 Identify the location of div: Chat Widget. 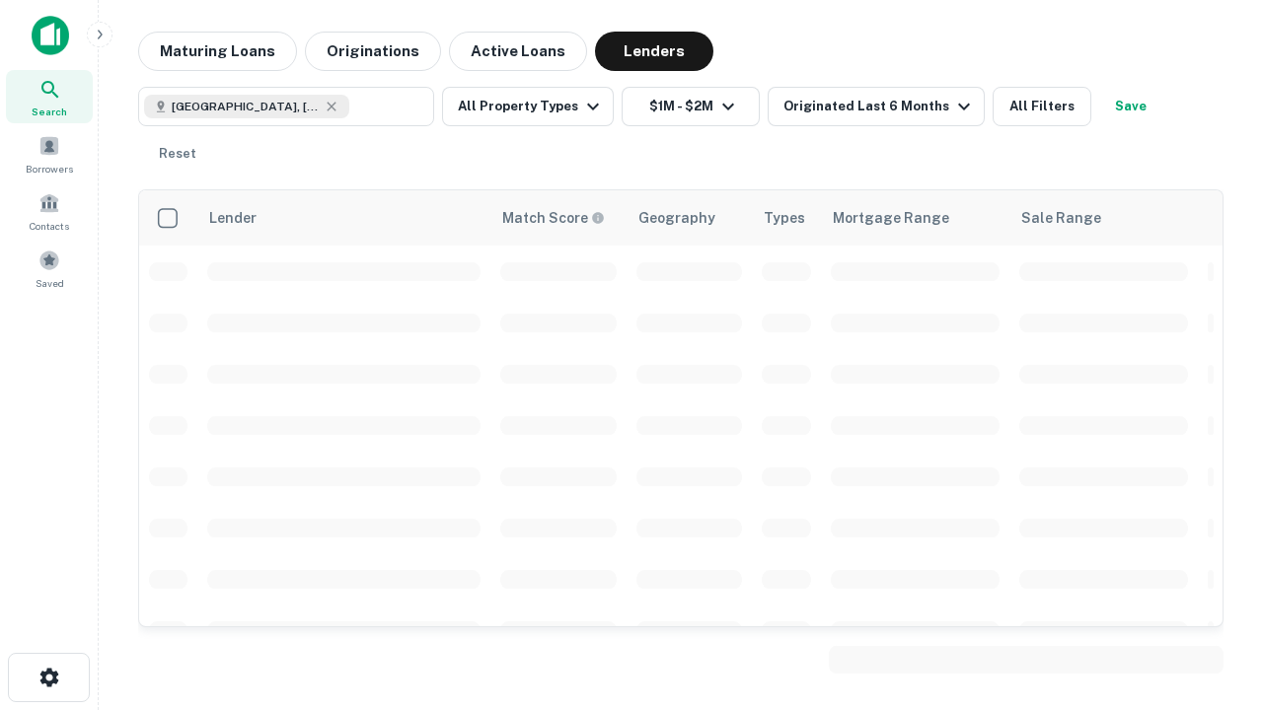
(1214, 600).